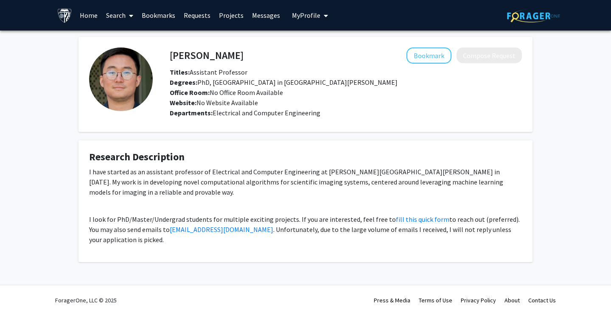 This screenshot has width=611, height=310. I want to click on b: Degrees:, so click(183, 82).